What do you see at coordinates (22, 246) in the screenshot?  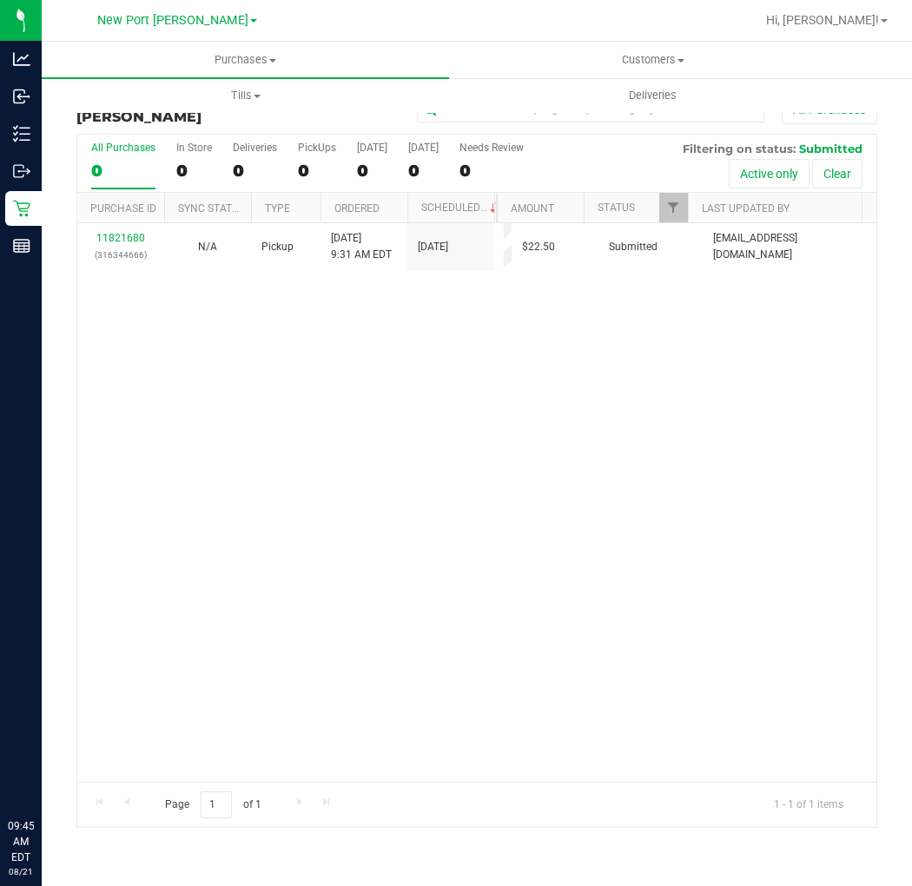 I see `inline-svg: Reports` at bounding box center [22, 246].